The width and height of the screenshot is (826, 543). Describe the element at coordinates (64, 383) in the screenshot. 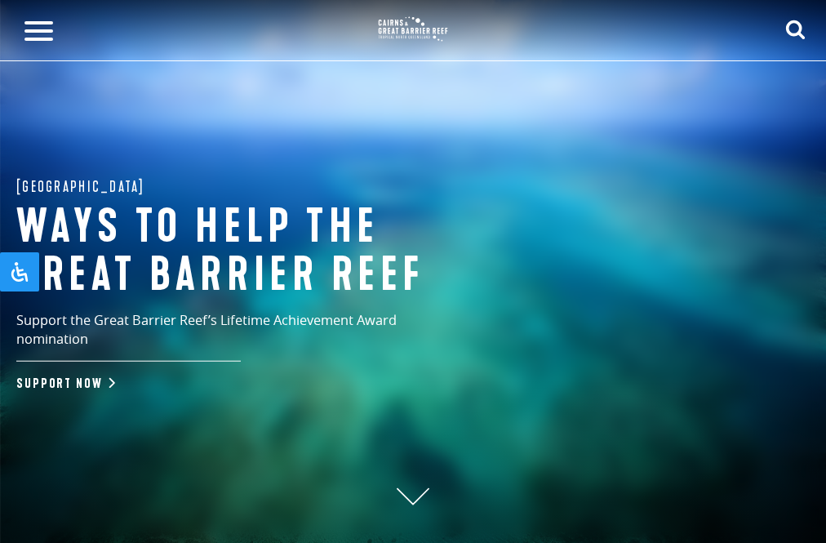

I see `a: Support Now` at that location.